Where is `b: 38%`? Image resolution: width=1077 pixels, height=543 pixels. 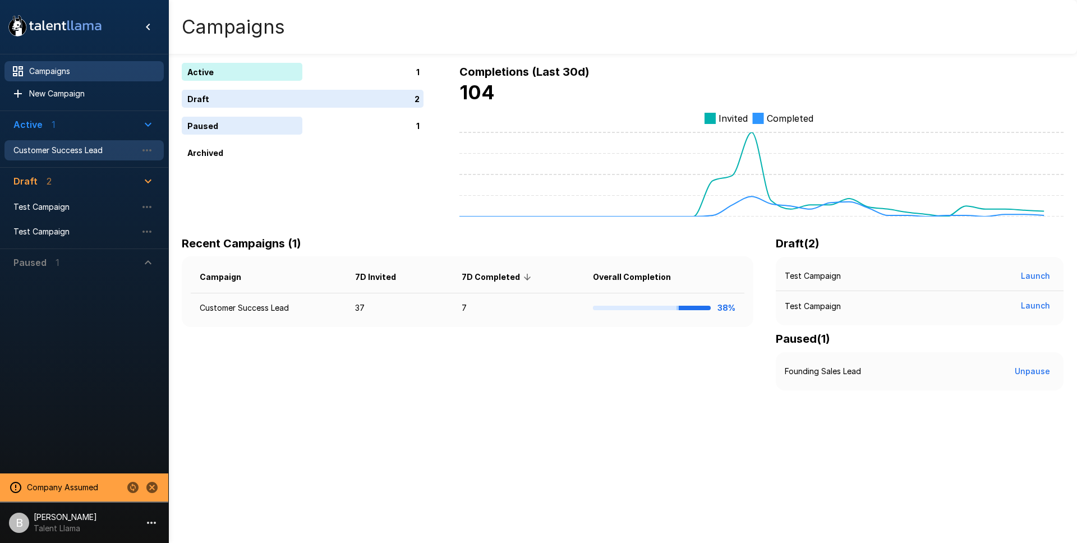
b: 38% is located at coordinates (726, 307).